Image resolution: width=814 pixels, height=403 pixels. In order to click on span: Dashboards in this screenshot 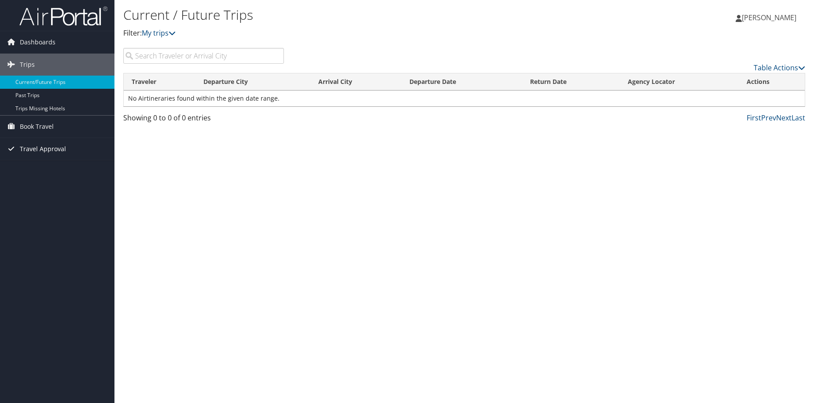, I will do `click(37, 42)`.